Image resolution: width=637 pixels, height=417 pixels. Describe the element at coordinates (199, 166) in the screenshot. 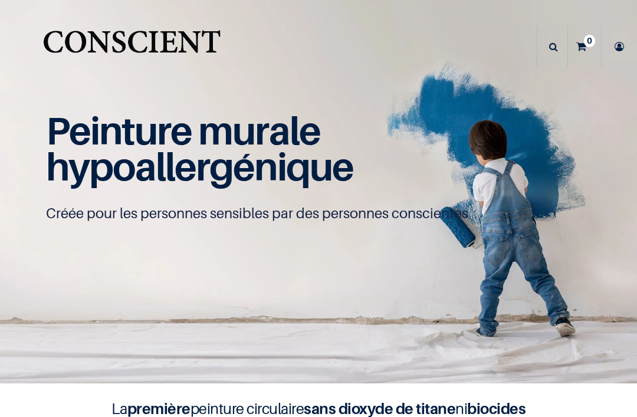

I see `span: hypoallergénique` at that location.